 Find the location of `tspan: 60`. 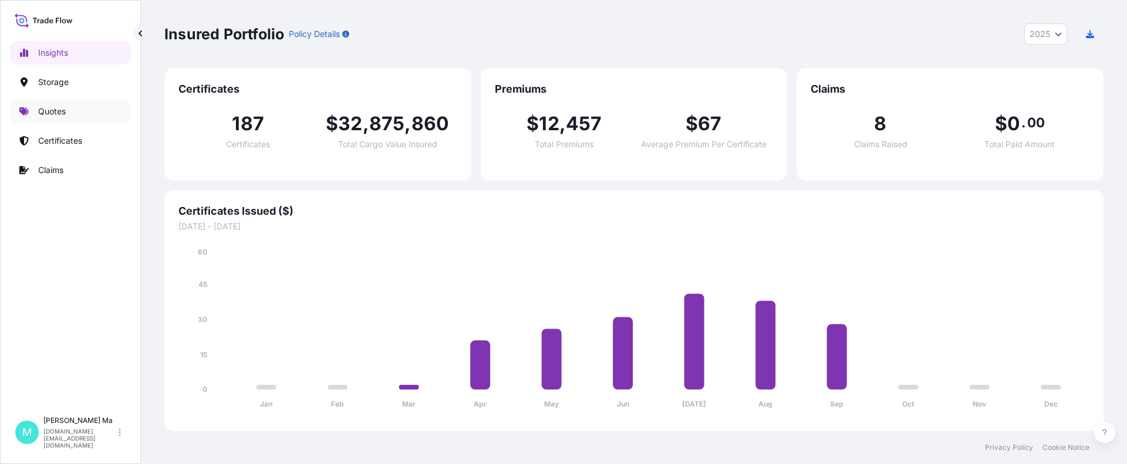

tspan: 60 is located at coordinates (203, 252).